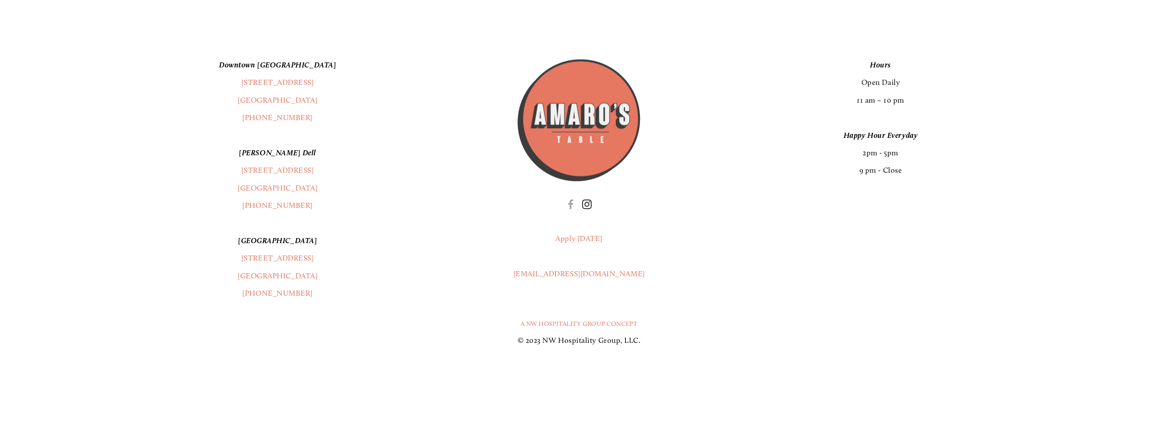  What do you see at coordinates (880, 153) in the screenshot?
I see `p: 2pm - 5pm 9 pm - Close` at bounding box center [880, 153].